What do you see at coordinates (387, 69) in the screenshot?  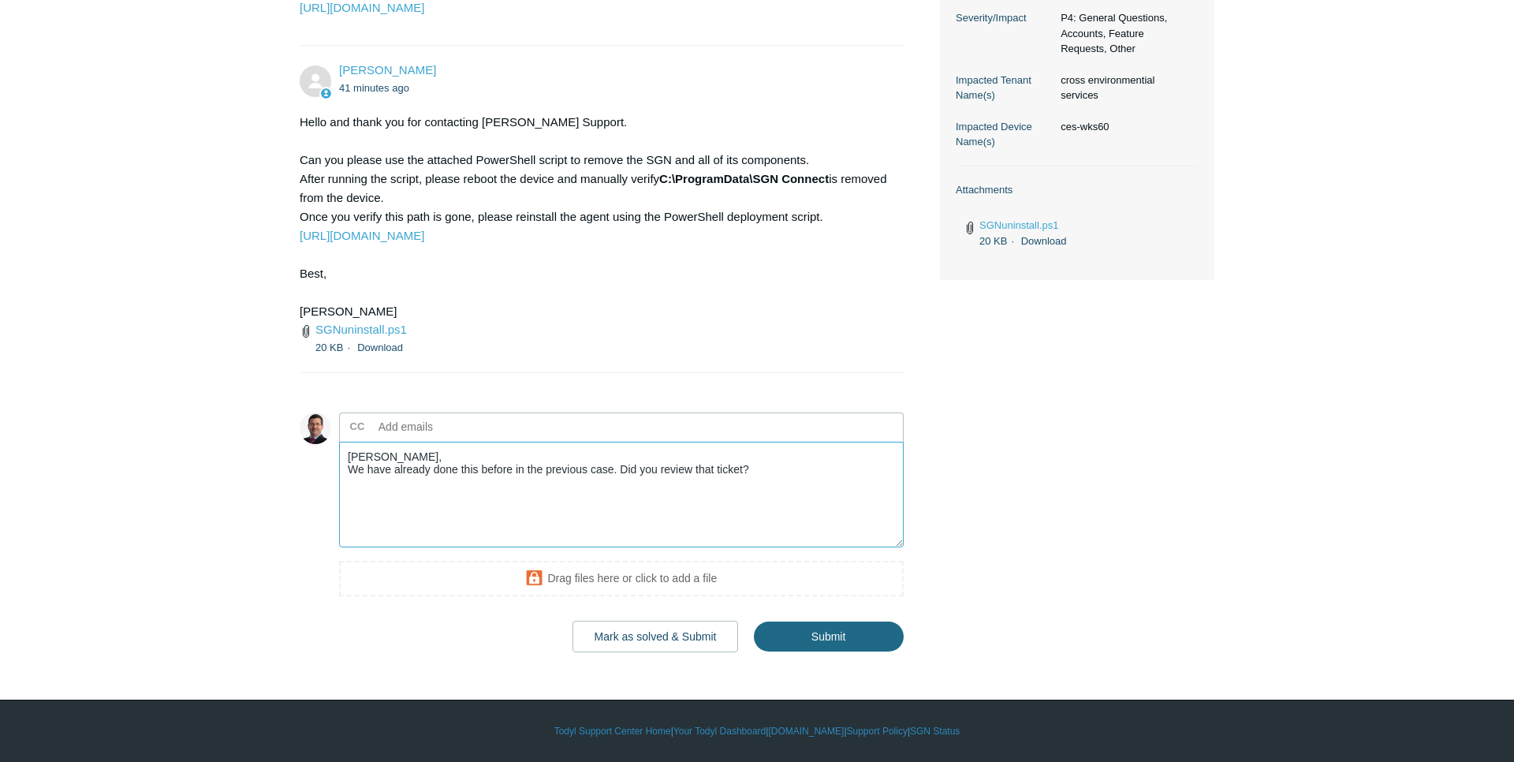 I see `span: Kris Haire` at bounding box center [387, 69].